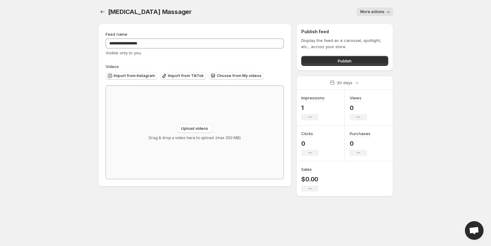  What do you see at coordinates (112, 66) in the screenshot?
I see `span: Videos` at bounding box center [112, 66].